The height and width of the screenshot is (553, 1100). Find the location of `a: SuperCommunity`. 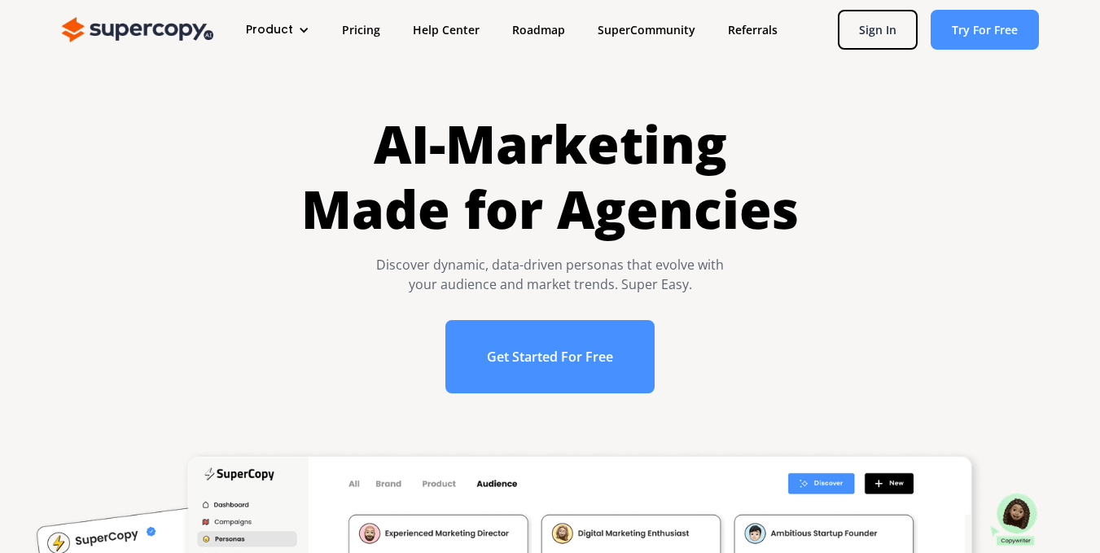

a: SuperCommunity is located at coordinates (647, 29).